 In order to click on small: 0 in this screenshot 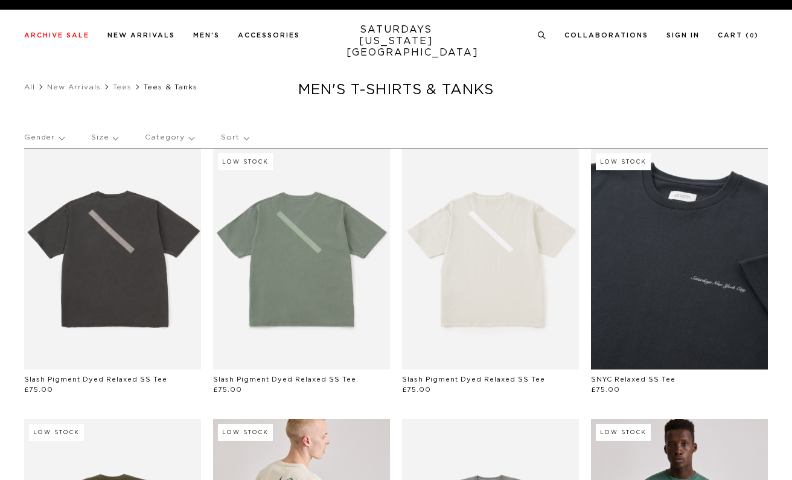, I will do `click(753, 36)`.